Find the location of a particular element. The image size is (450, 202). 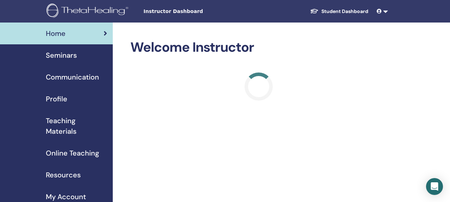

span: Online Teaching is located at coordinates (72, 153).